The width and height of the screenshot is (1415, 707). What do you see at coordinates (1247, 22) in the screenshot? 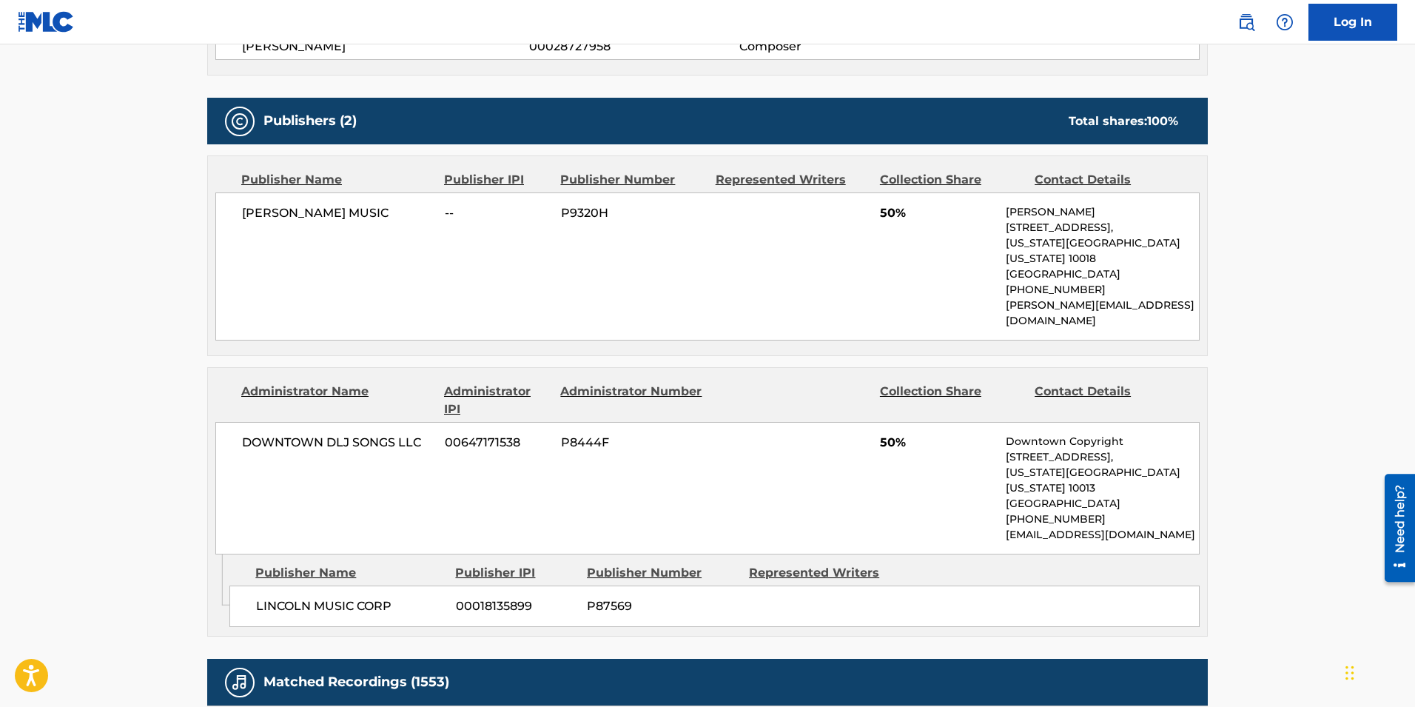
I see `a: Public Search` at bounding box center [1247, 22].